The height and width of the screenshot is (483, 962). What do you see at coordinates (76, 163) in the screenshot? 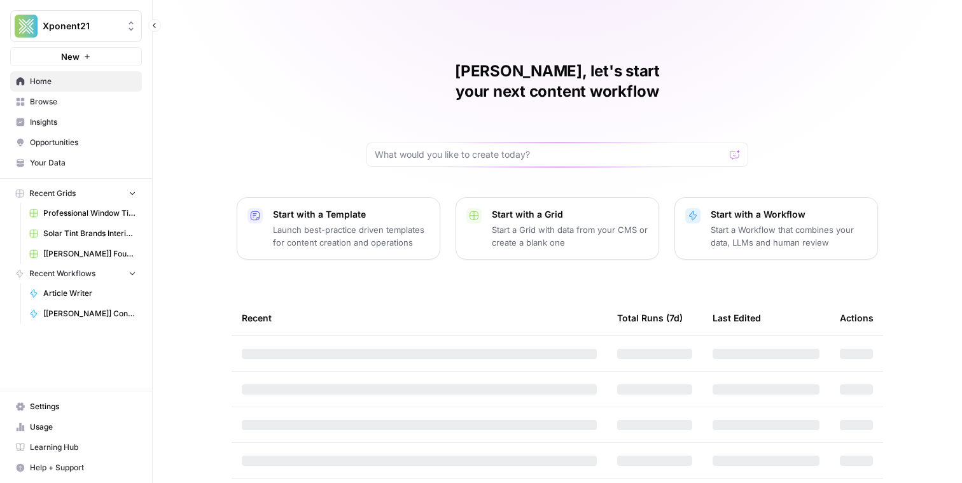
I see `a: Your Data` at bounding box center [76, 163].